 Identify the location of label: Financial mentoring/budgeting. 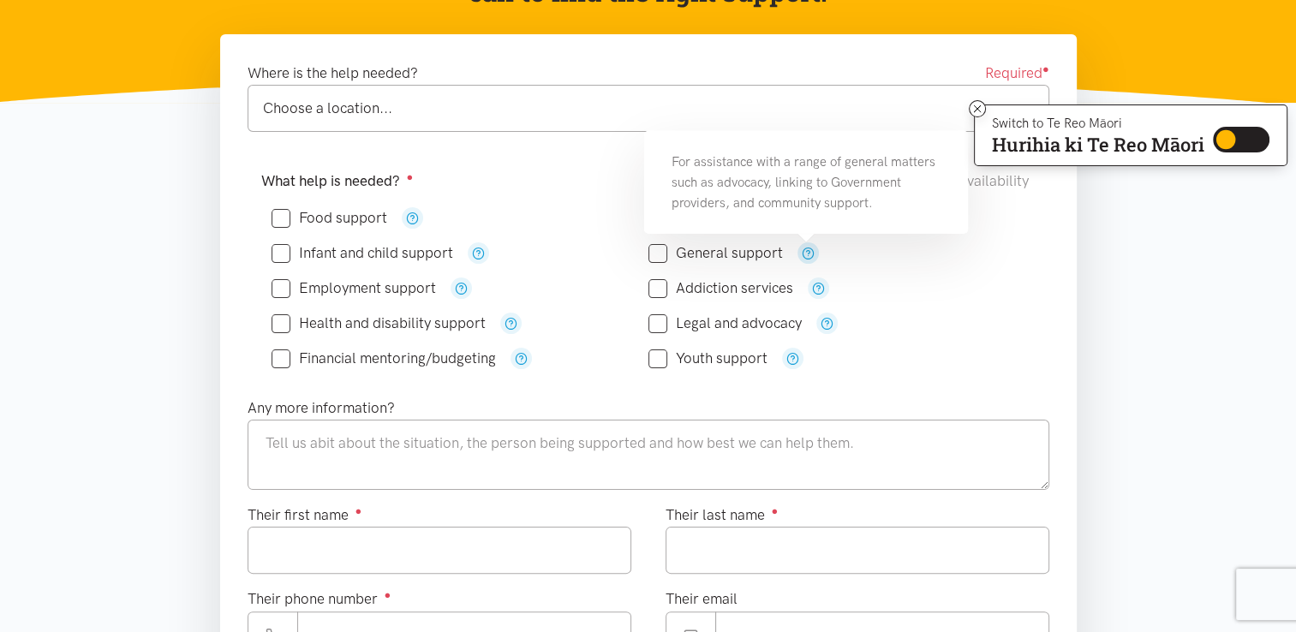
(384, 358).